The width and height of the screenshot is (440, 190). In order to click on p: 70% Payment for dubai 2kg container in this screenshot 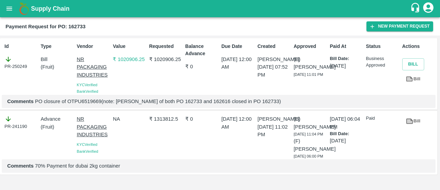, I will do `click(219, 165)`.